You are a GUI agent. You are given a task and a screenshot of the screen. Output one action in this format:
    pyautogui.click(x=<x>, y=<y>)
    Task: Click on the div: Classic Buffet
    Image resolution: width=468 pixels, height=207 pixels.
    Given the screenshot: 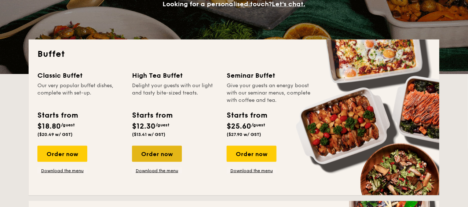 What is the action you would take?
    pyautogui.click(x=80, y=76)
    